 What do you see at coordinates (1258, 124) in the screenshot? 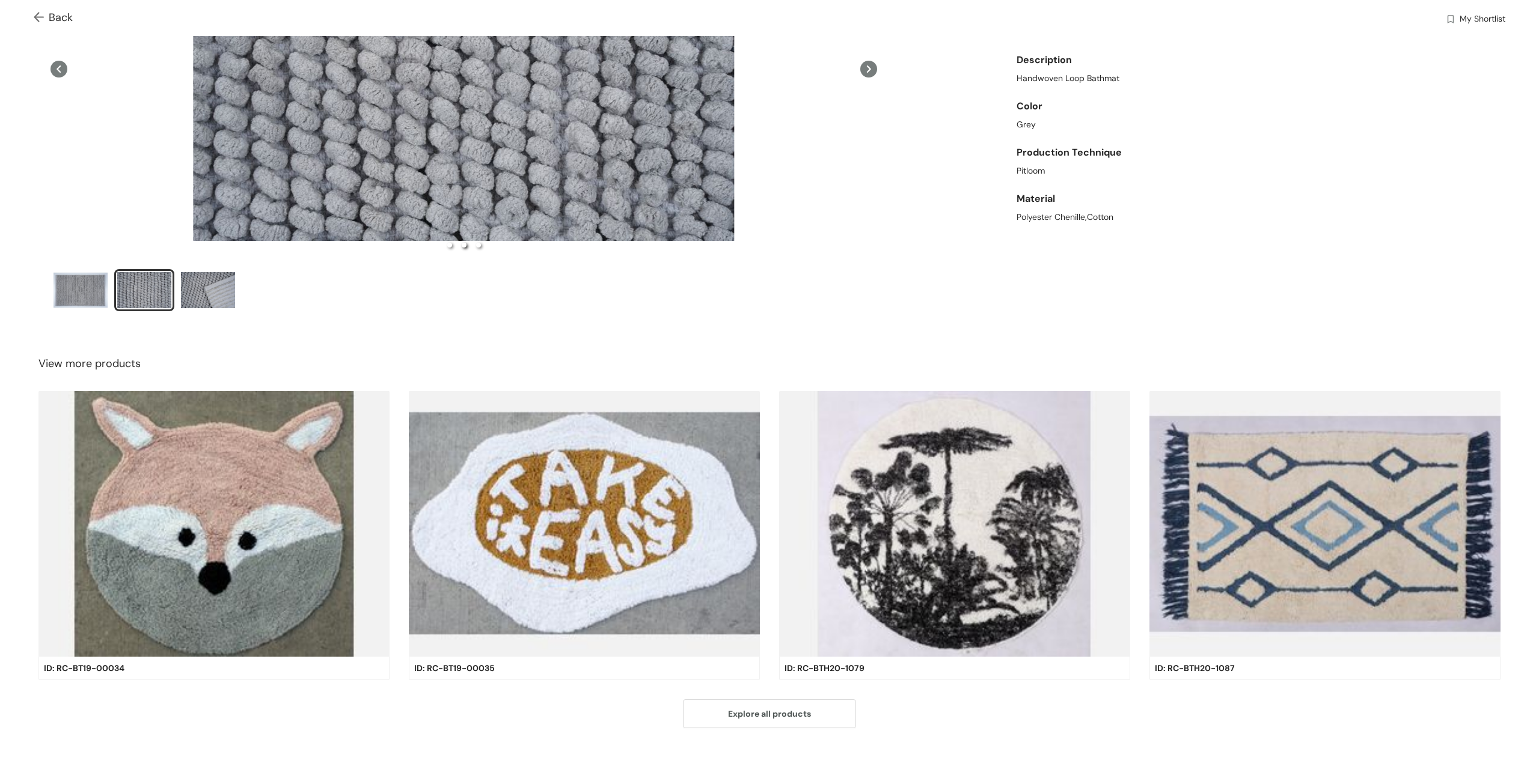
I see `div: Grey` at bounding box center [1258, 124].